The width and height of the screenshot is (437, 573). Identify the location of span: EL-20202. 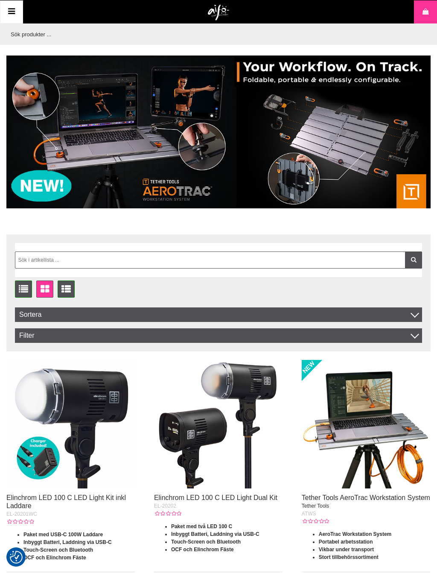
(165, 506).